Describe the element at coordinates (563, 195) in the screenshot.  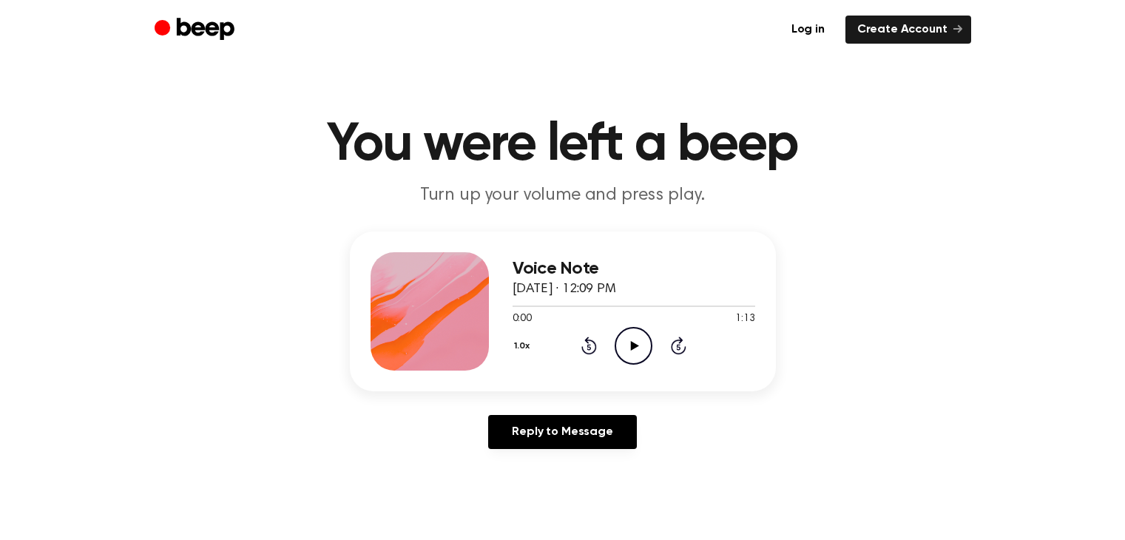
I see `p: Turn up your volume and press play.` at that location.